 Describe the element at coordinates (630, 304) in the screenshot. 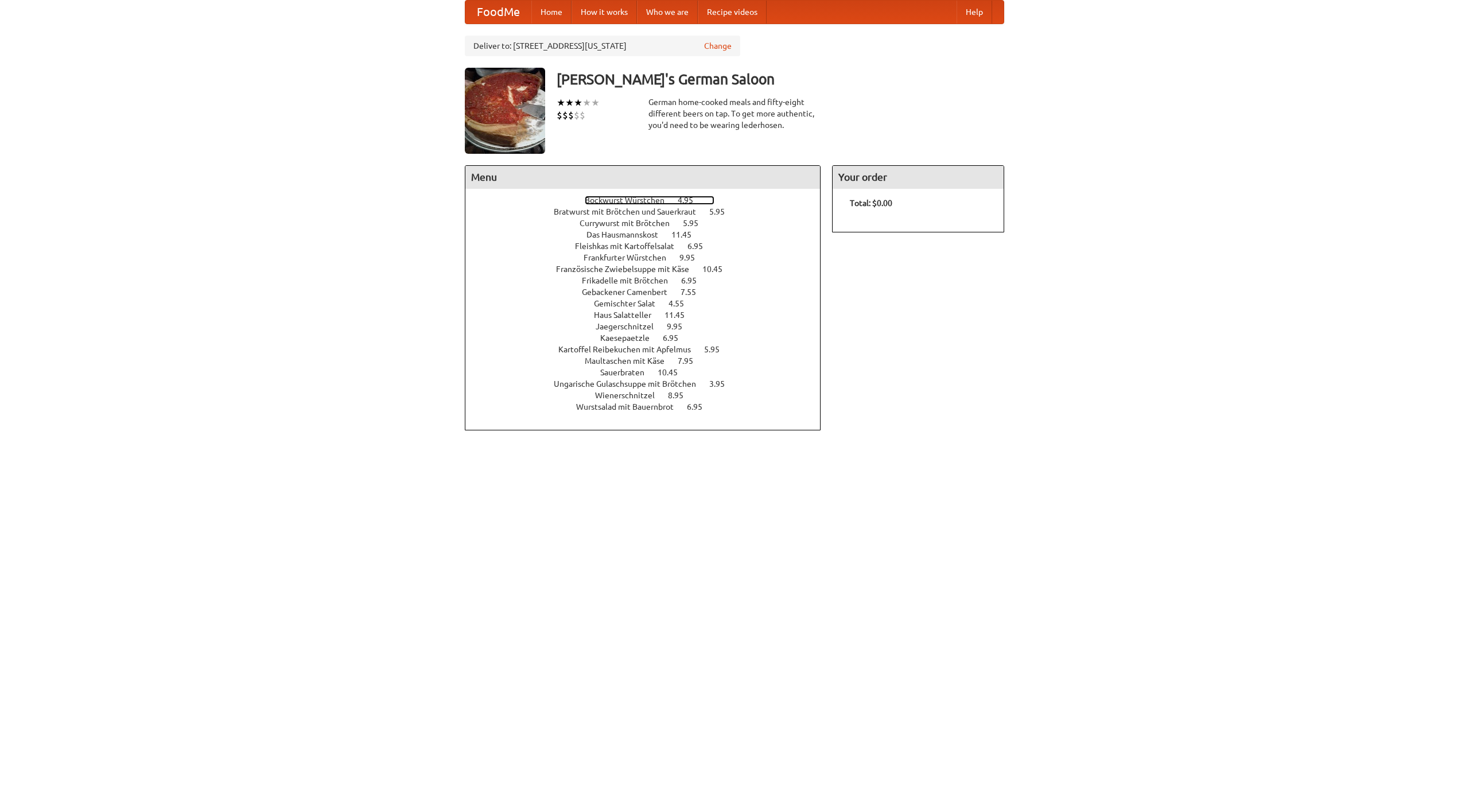

I see `span: Gemischter Salat` at that location.